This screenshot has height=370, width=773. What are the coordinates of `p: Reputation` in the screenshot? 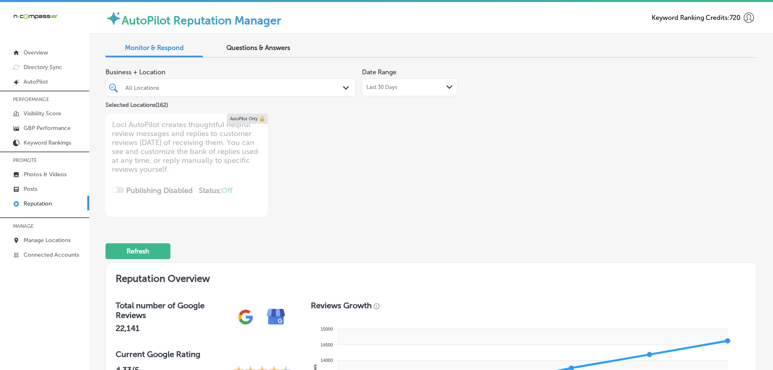 It's located at (38, 203).